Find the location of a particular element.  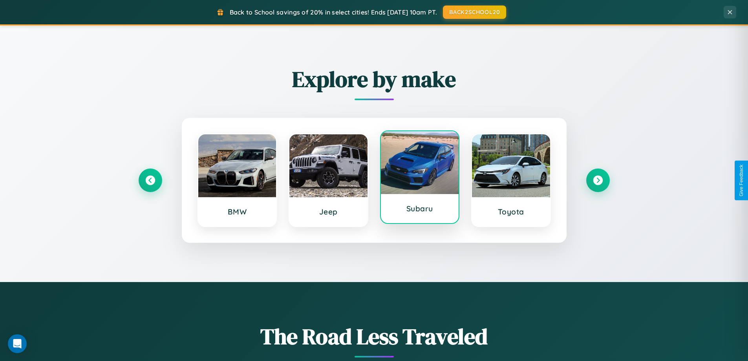

h3: Subaru is located at coordinates (420, 209).